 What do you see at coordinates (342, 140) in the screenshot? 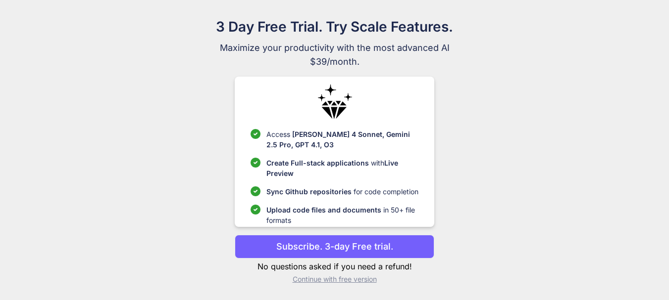
I see `p: Access` at bounding box center [342, 140].